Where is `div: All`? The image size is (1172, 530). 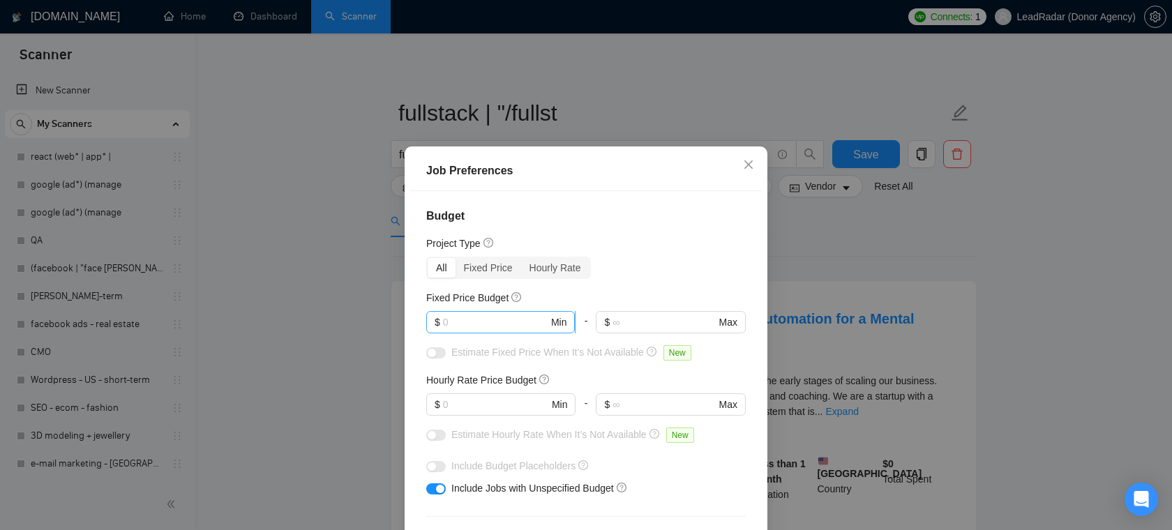
div: All is located at coordinates (442, 268).